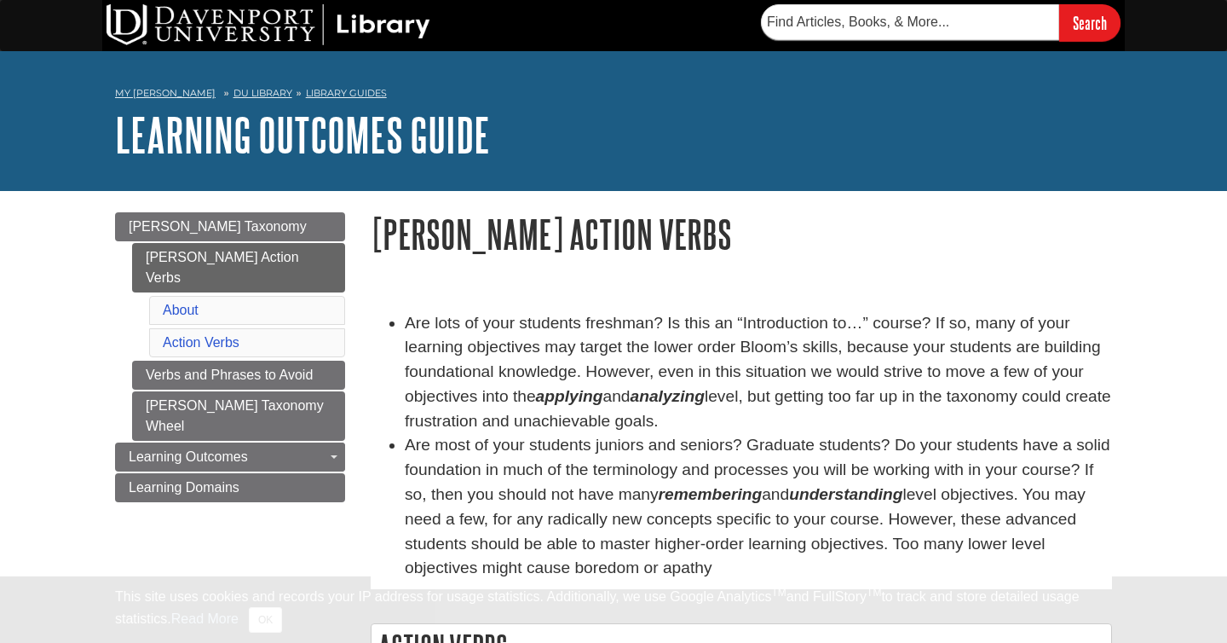  What do you see at coordinates (188, 456) in the screenshot?
I see `span: Learning Outcomes` at bounding box center [188, 456].